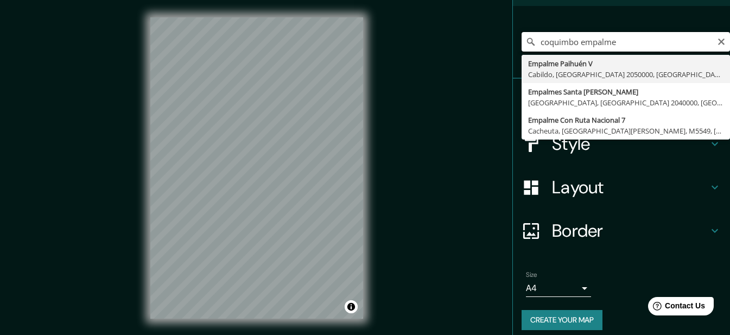 The width and height of the screenshot is (730, 335). Describe the element at coordinates (626, 120) in the screenshot. I see `div: Empalme Con Ruta Nacional 7` at that location.